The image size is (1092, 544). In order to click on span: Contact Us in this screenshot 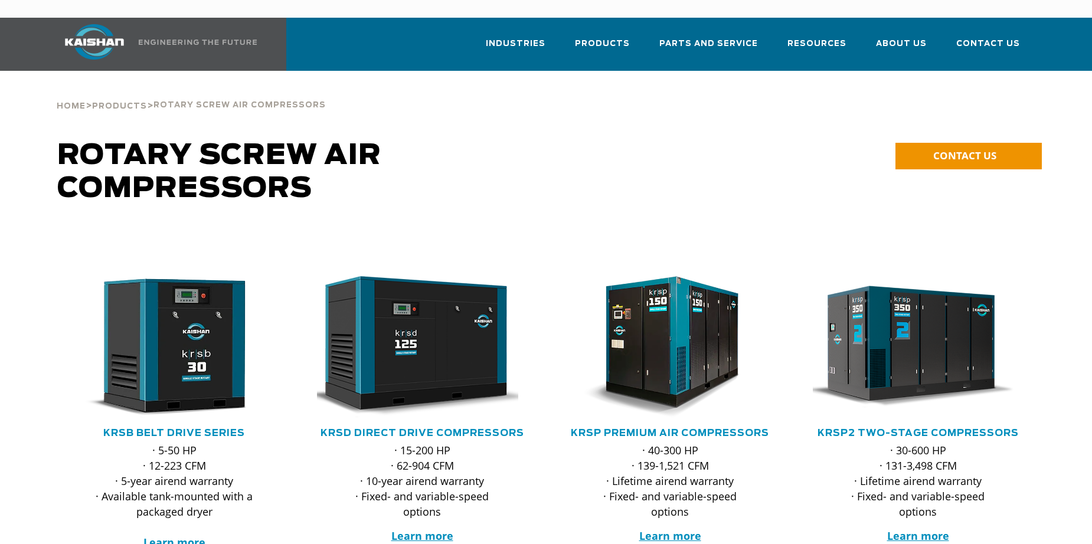, I will do `click(988, 44)`.